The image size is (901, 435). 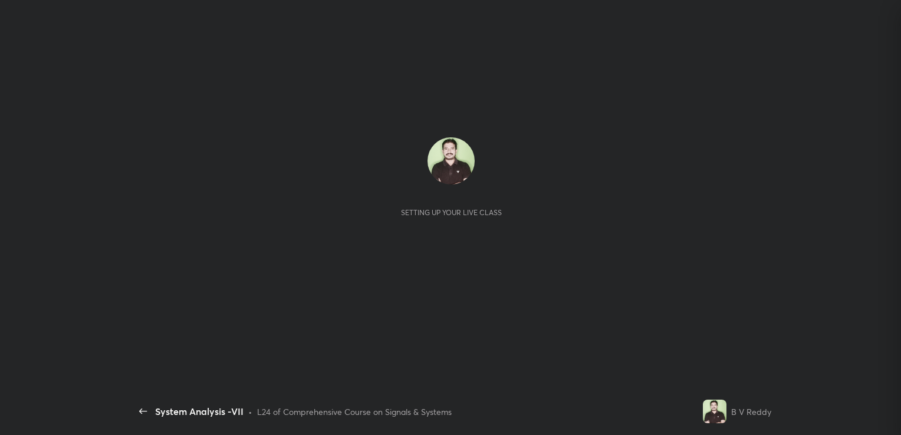 I want to click on div: L24 of Comprehensive Course on Signals & Systems, so click(x=354, y=412).